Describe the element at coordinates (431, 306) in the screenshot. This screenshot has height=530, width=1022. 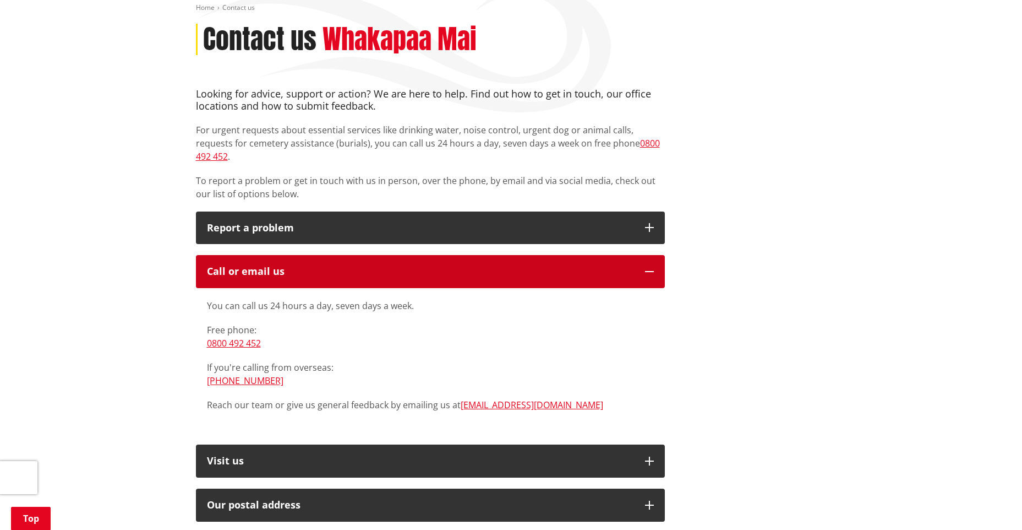
I see `p: You can call us 24 hours a day, seven days a week.` at that location.